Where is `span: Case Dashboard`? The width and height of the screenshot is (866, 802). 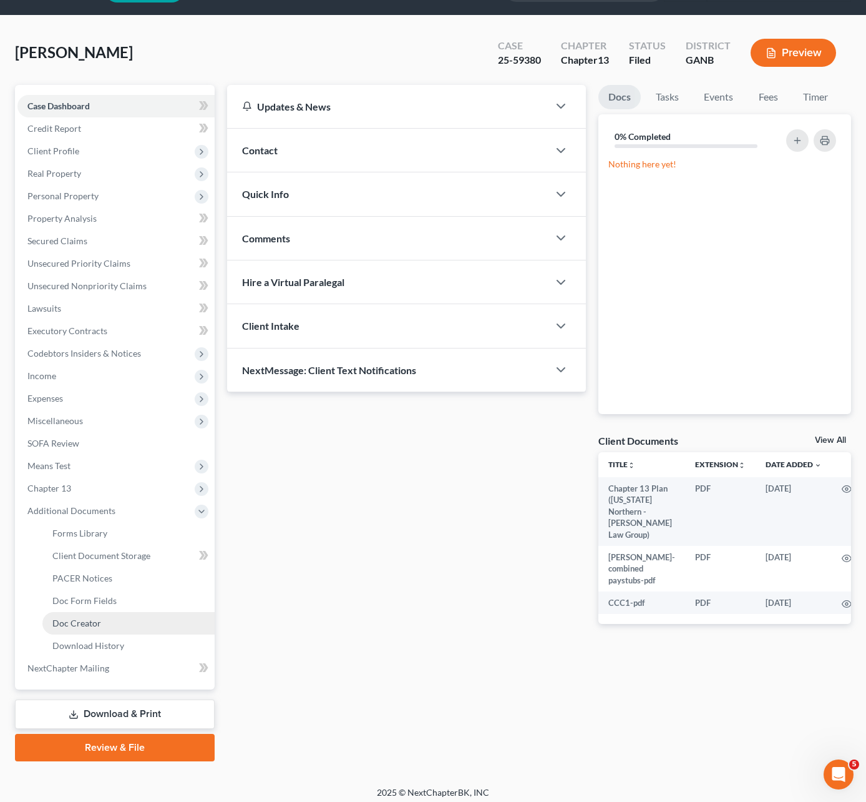
span: Case Dashboard is located at coordinates (59, 106).